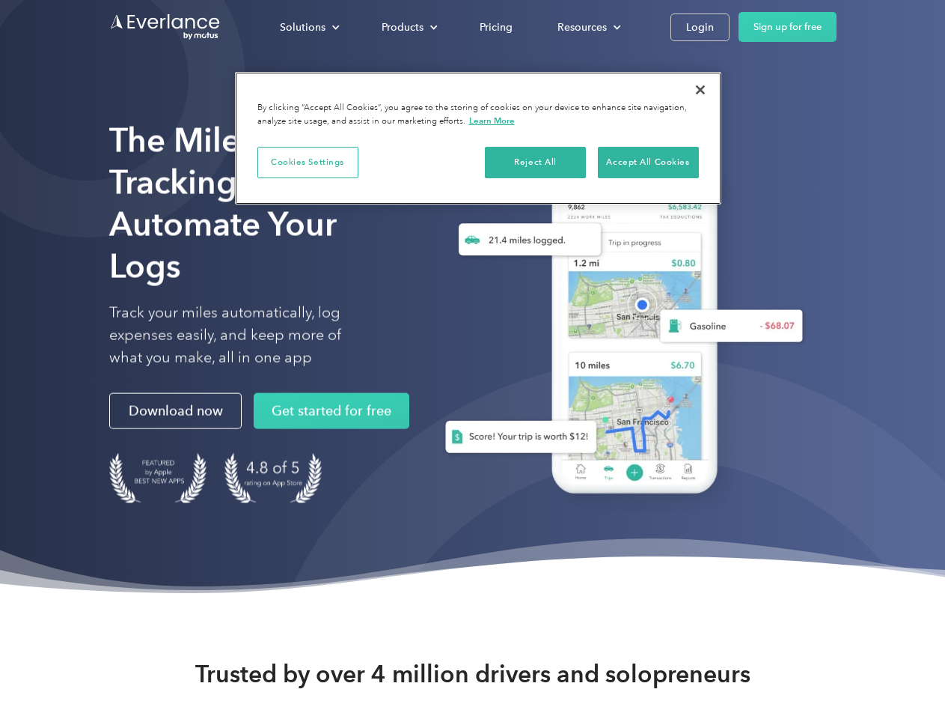 This screenshot has width=945, height=719. Describe the element at coordinates (618, 329) in the screenshot. I see `img: Everlance, mileage tracker app, expense tracking app` at that location.